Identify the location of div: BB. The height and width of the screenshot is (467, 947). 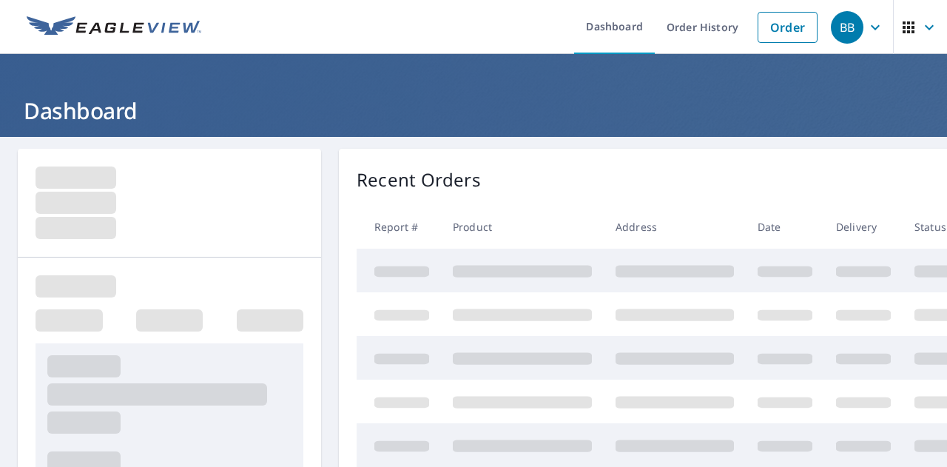
(848, 27).